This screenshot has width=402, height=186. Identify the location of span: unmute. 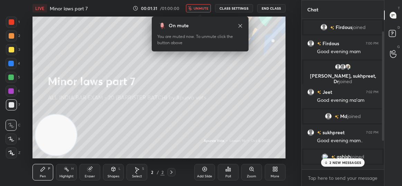
(201, 8).